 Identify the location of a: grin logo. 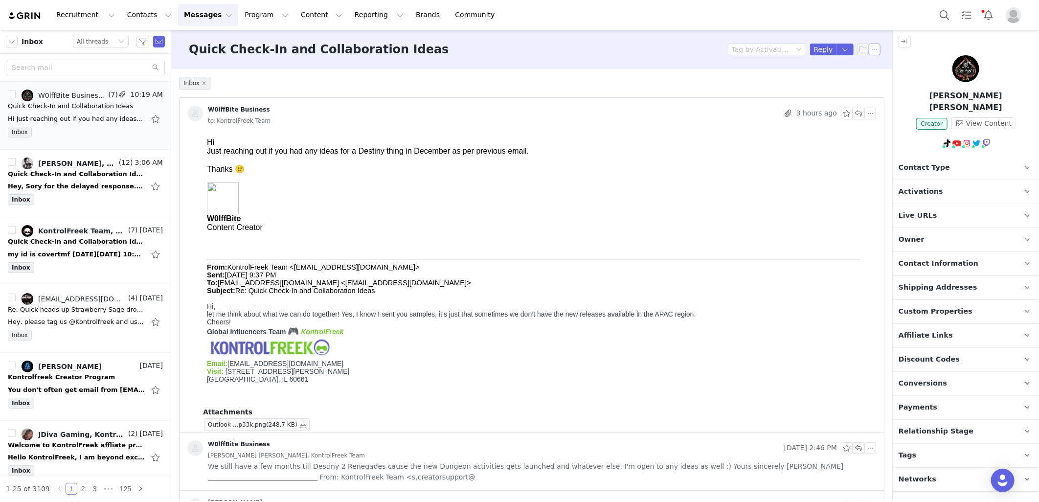
(25, 16).